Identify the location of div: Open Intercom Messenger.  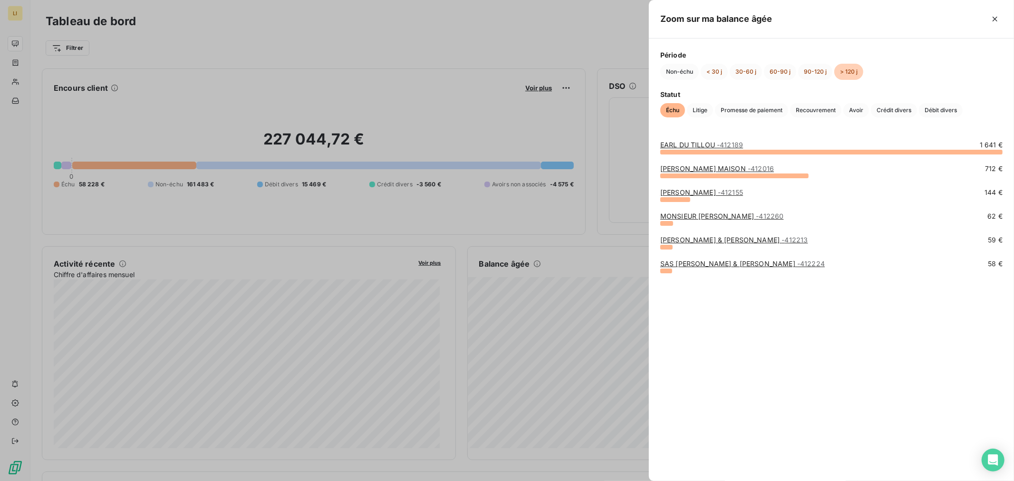
(993, 460).